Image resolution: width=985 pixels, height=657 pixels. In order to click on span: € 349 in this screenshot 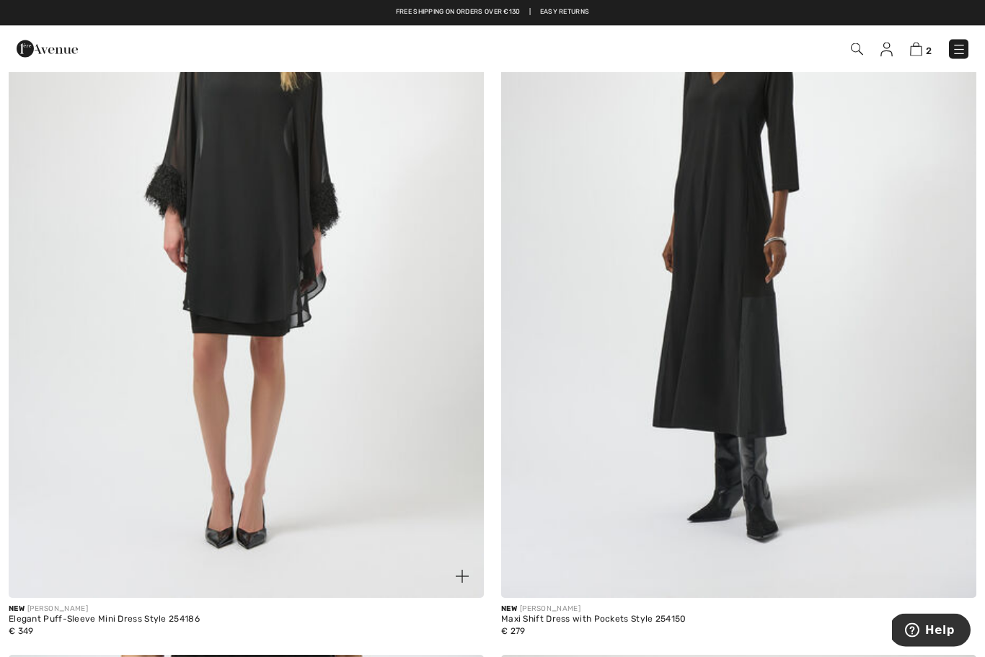, I will do `click(21, 632)`.